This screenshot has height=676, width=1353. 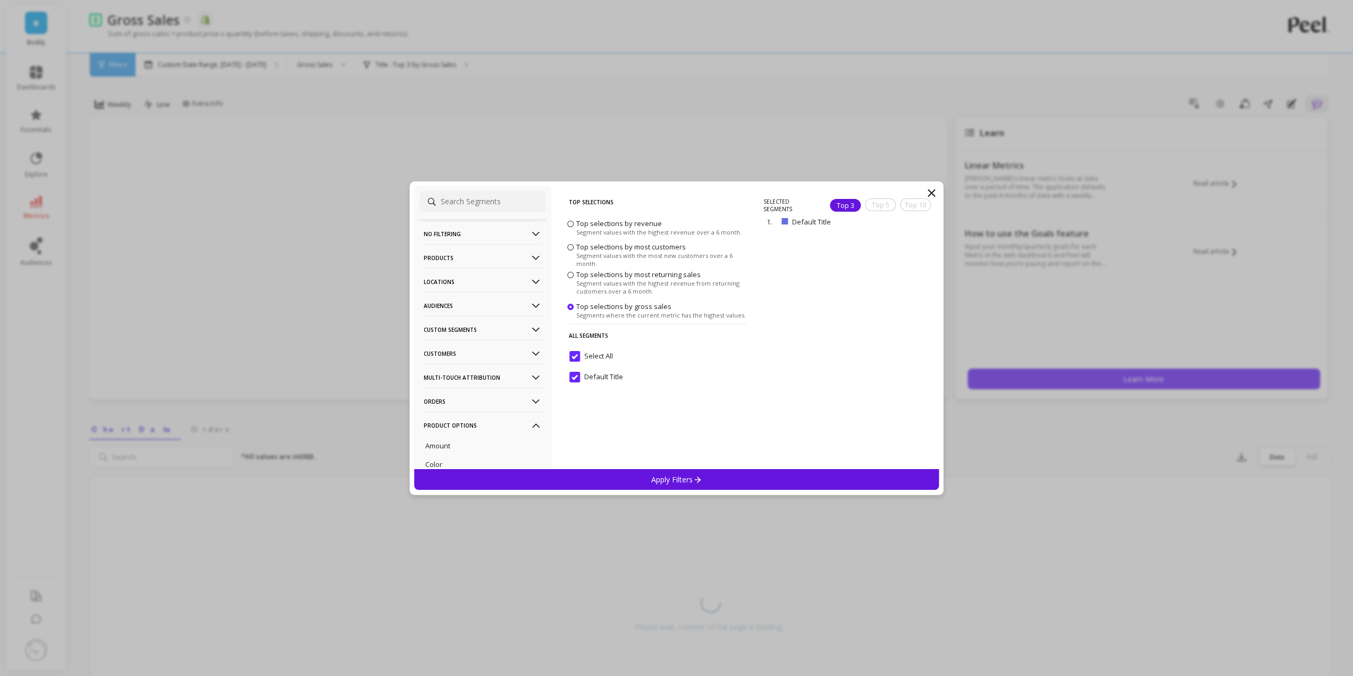 I want to click on span: Top selections by most returning sales, so click(x=639, y=274).